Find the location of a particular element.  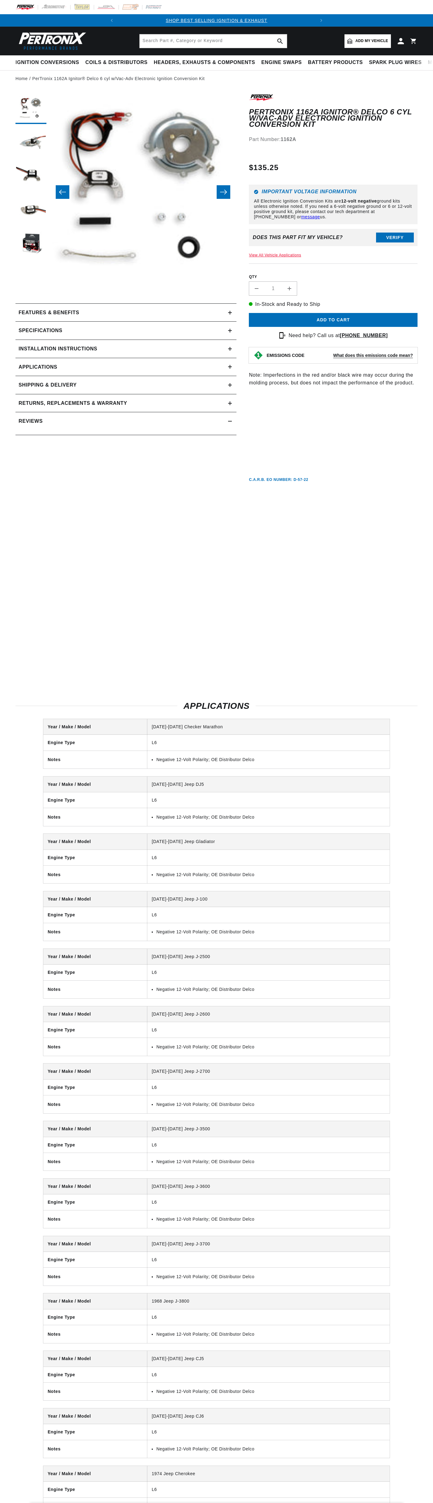

h2: Applications is located at coordinates (216, 706).